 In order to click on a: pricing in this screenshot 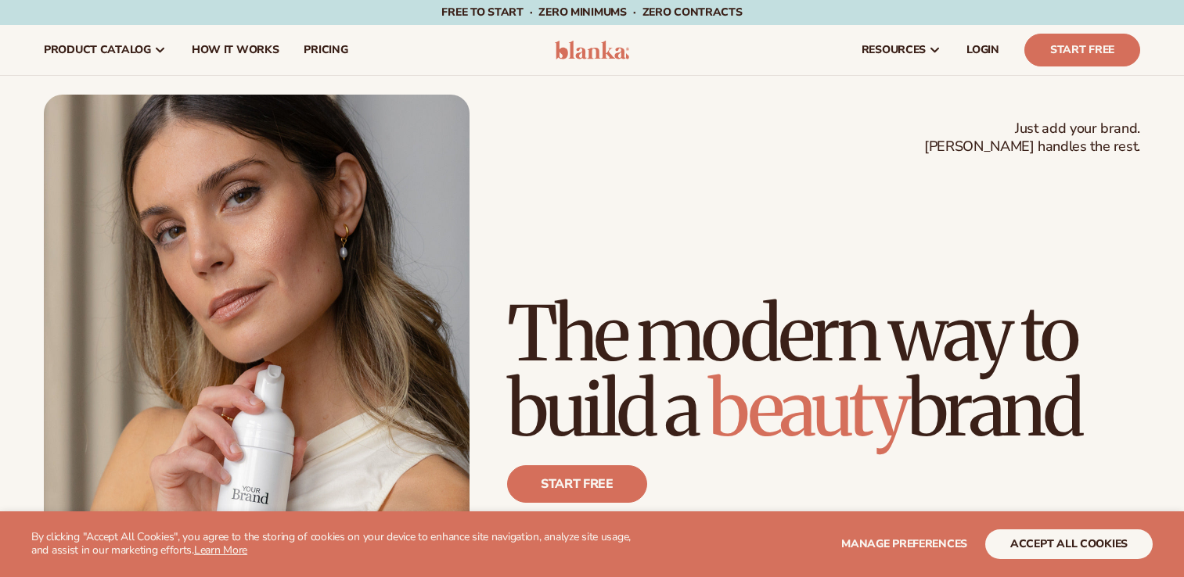, I will do `click(325, 50)`.